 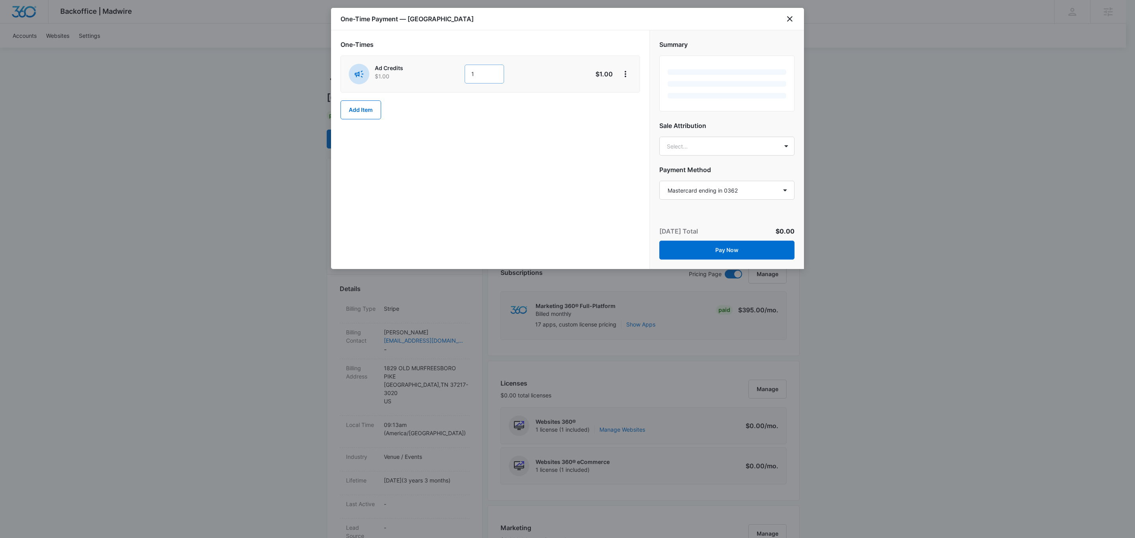 What do you see at coordinates (727, 126) in the screenshot?
I see `h2: Sale Attribution` at bounding box center [727, 126].